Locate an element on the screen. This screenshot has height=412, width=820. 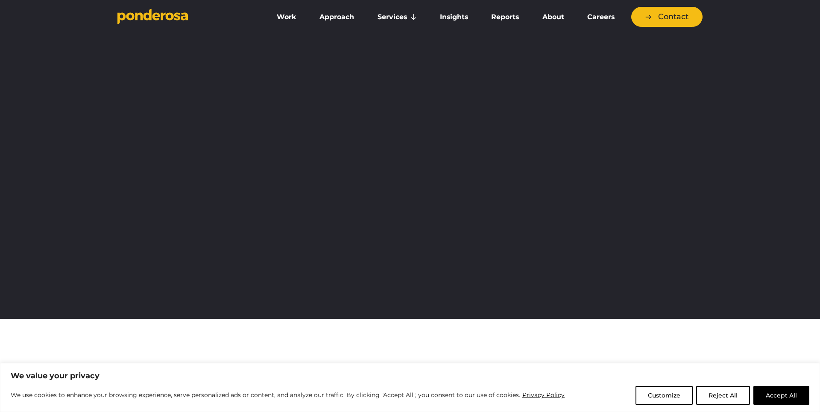
button: Customize is located at coordinates (664, 396).